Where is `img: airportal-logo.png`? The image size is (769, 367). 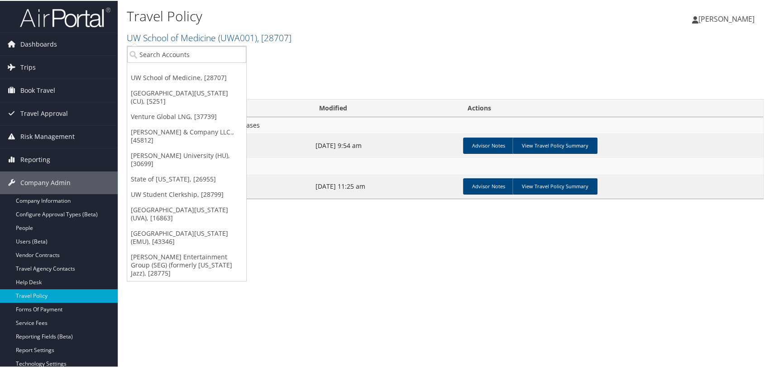 img: airportal-logo.png is located at coordinates (65, 16).